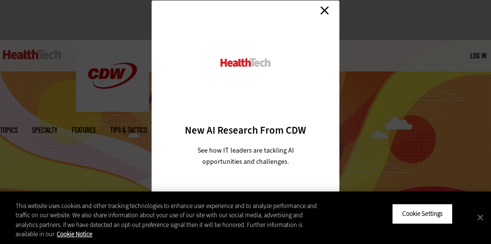  I want to click on p: See how IT leaders are tackling AI opportunities and challenges., so click(246, 156).